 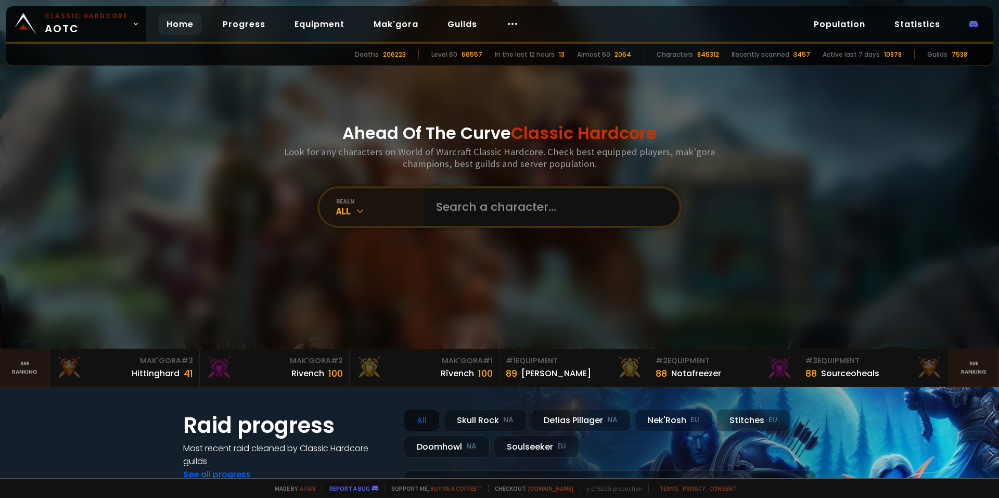 What do you see at coordinates (308, 488) in the screenshot?
I see `a: a fan` at bounding box center [308, 488].